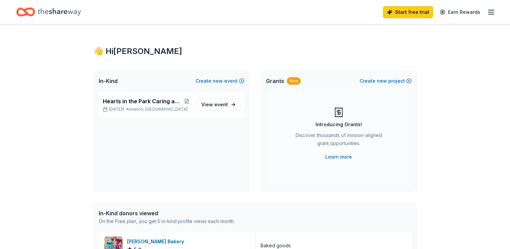 This screenshot has width=510, height=249. I want to click on a: Start free trial, so click(408, 12).